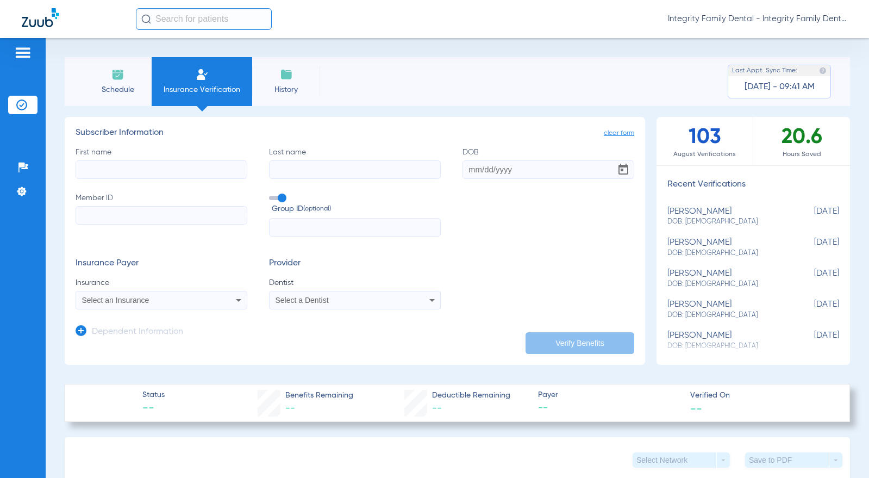  I want to click on span: History, so click(286, 90).